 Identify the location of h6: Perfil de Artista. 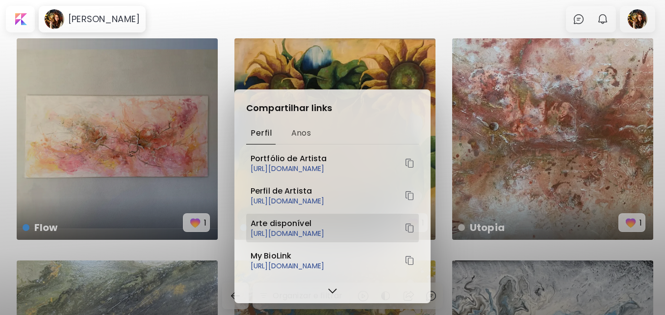
(328, 191).